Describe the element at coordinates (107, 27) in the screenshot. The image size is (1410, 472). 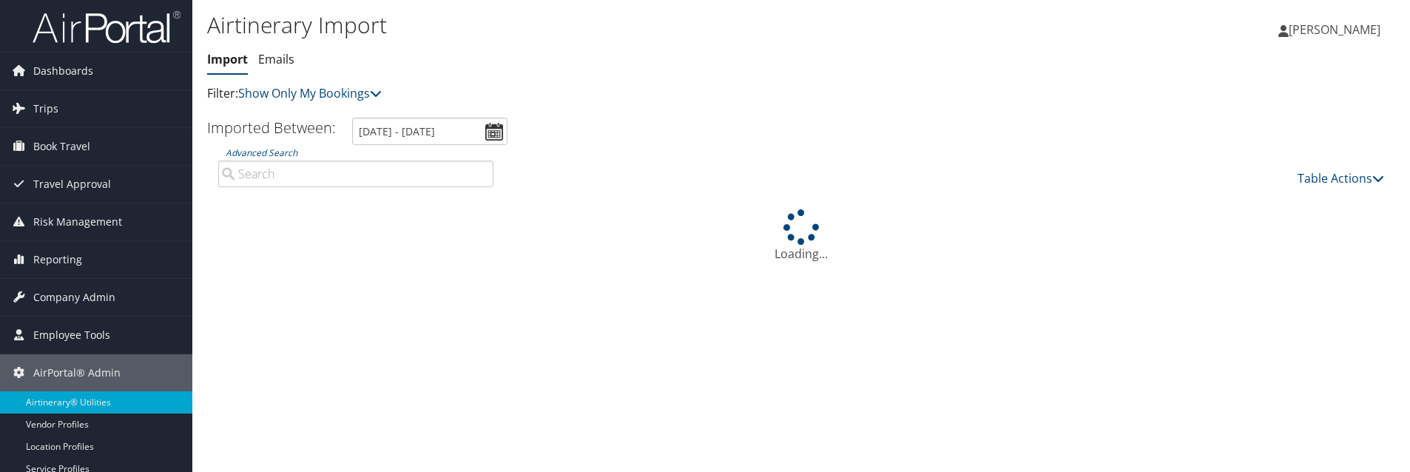
I see `img: airportal-logo.png` at that location.